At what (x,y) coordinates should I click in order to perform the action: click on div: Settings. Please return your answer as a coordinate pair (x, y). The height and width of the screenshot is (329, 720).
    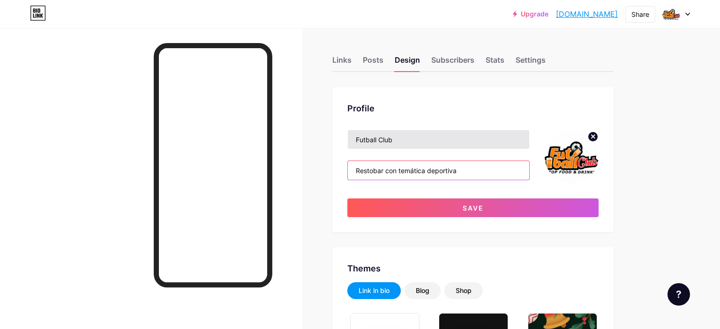
    Looking at the image, I should click on (530, 63).